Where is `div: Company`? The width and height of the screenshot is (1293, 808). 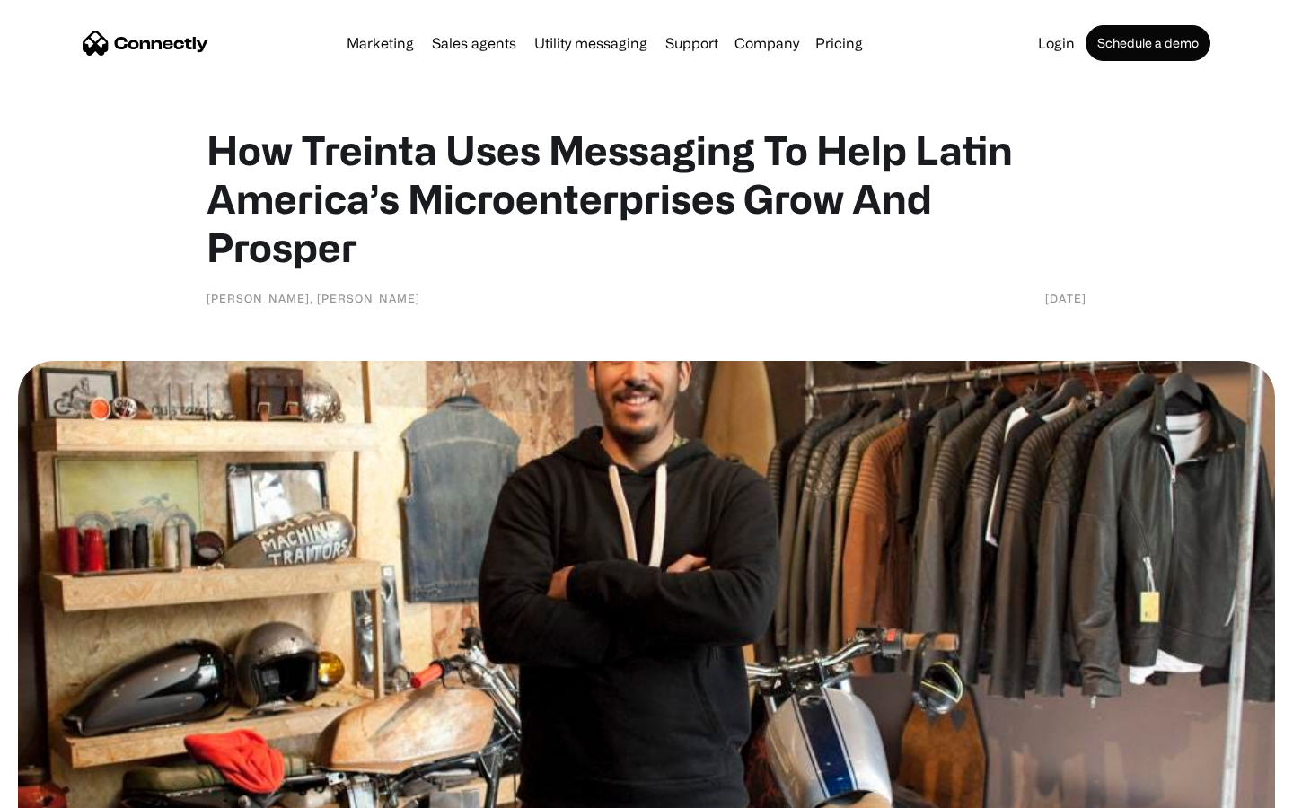
div: Company is located at coordinates (767, 43).